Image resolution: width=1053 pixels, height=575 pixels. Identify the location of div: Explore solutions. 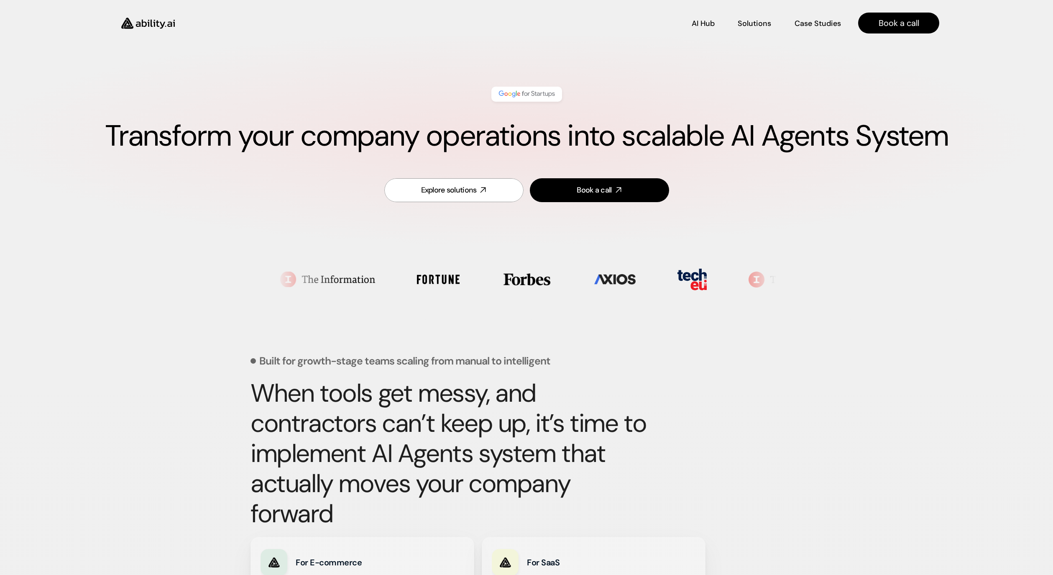
(449, 190).